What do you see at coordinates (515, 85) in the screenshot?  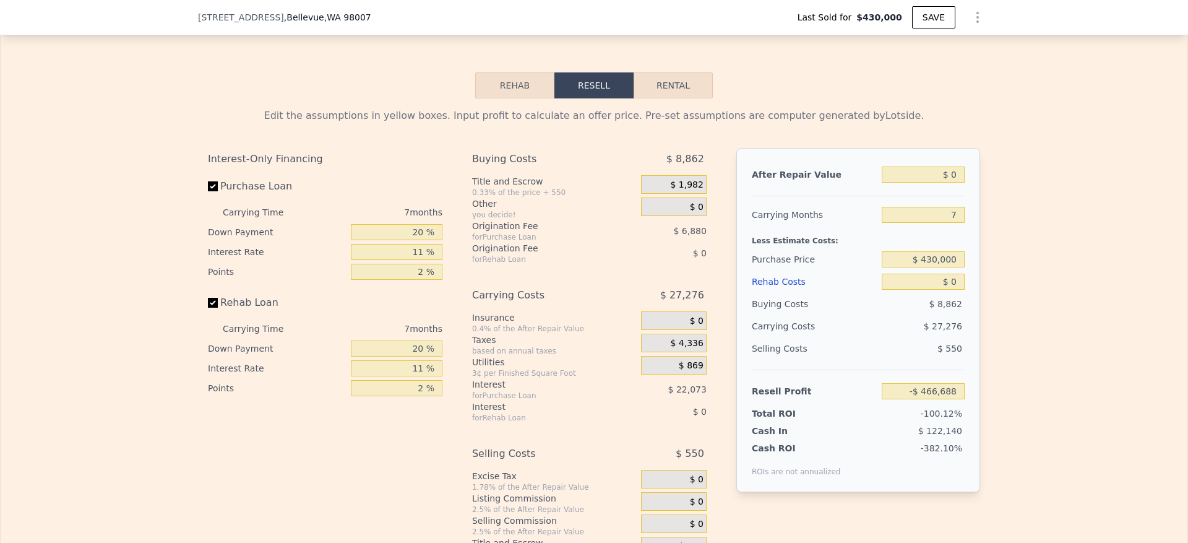 I see `button: Rehab` at bounding box center [515, 85].